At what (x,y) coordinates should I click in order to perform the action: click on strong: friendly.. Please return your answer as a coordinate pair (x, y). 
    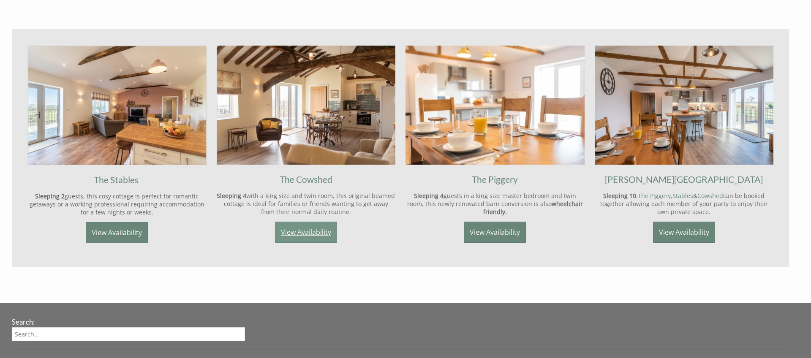
    Looking at the image, I should click on (495, 212).